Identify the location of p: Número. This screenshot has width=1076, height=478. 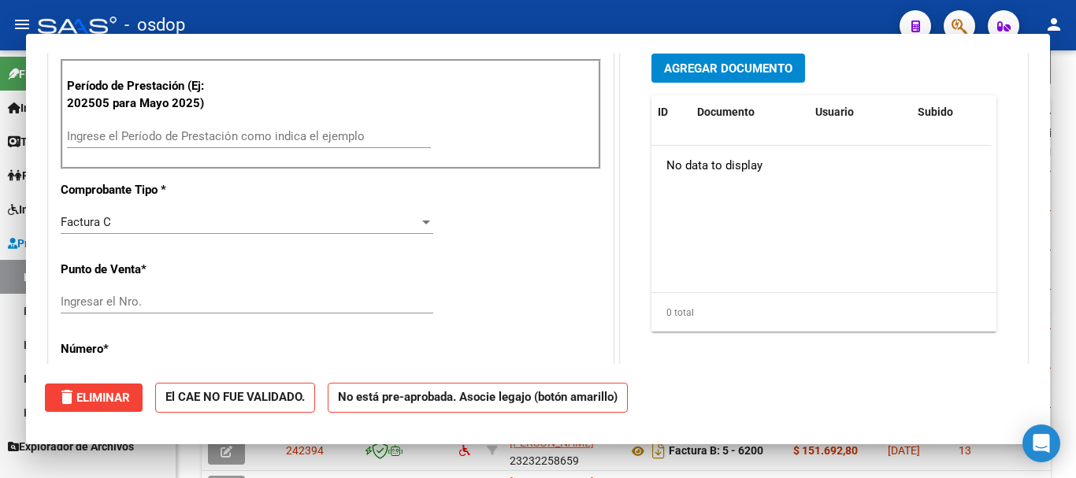
(142, 349).